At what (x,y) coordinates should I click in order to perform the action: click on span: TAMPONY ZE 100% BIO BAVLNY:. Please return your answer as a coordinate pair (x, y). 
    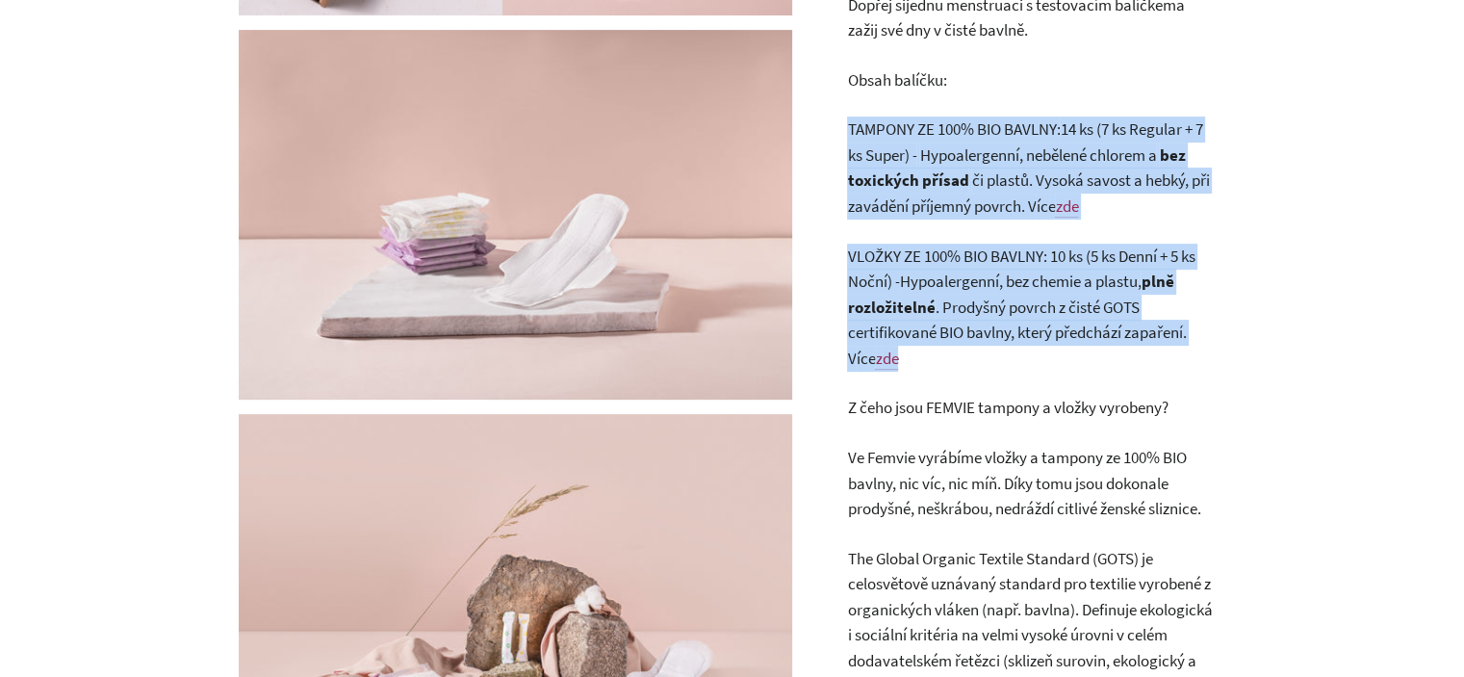
    Looking at the image, I should click on (953, 129).